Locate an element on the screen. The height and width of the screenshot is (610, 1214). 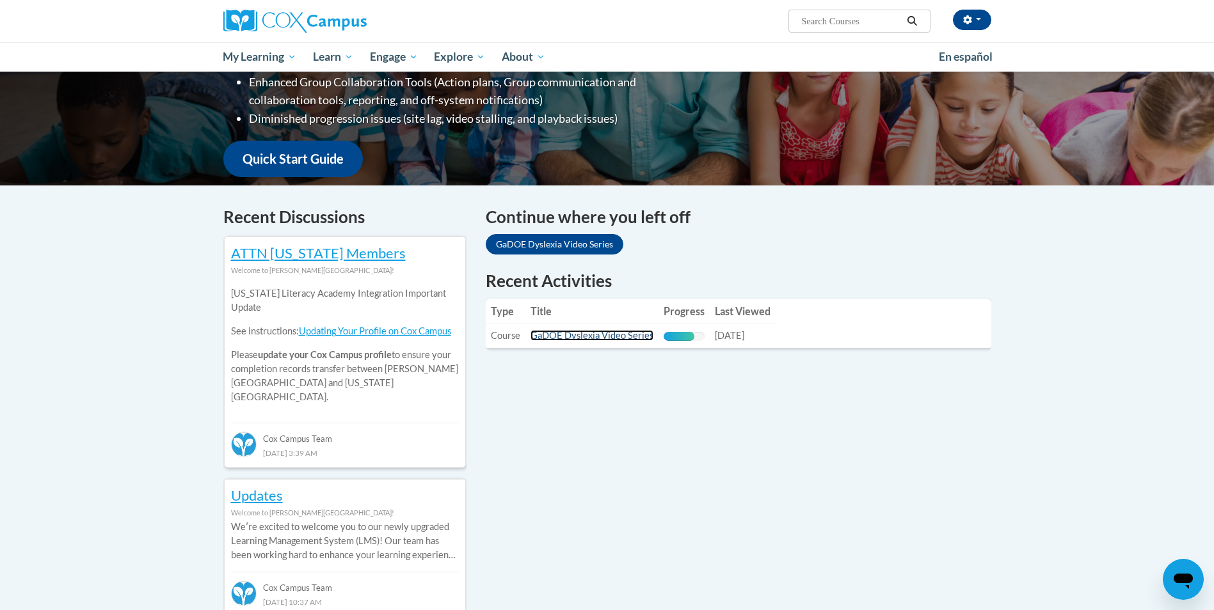
th: Last Viewed is located at coordinates (742, 312).